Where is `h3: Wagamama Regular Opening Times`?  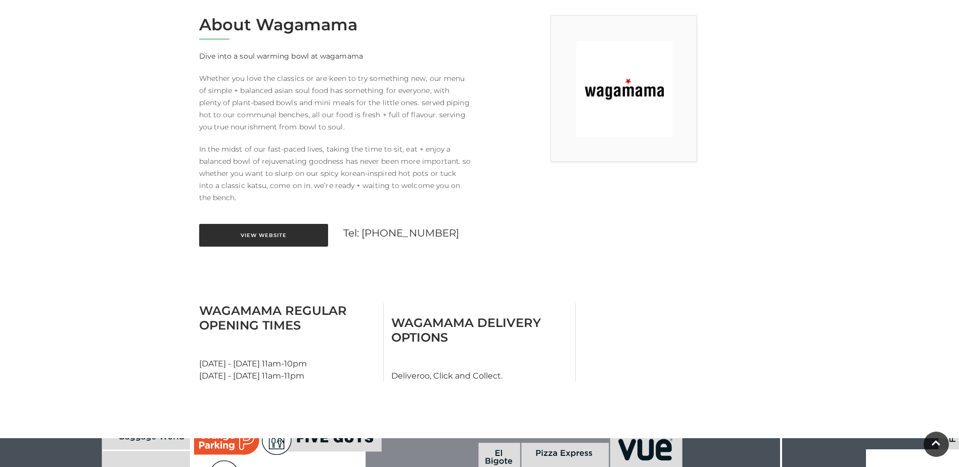 h3: Wagamama Regular Opening Times is located at coordinates (287, 318).